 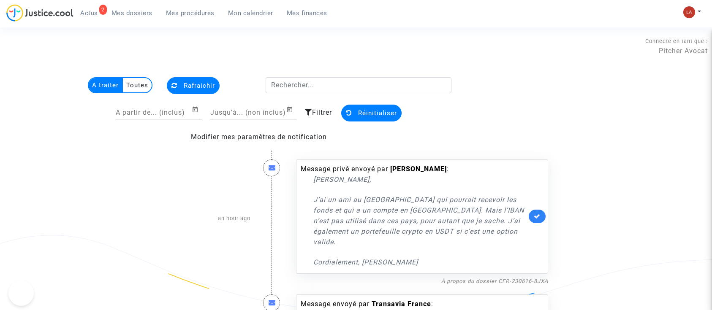 I want to click on a: Mes finances, so click(x=307, y=13).